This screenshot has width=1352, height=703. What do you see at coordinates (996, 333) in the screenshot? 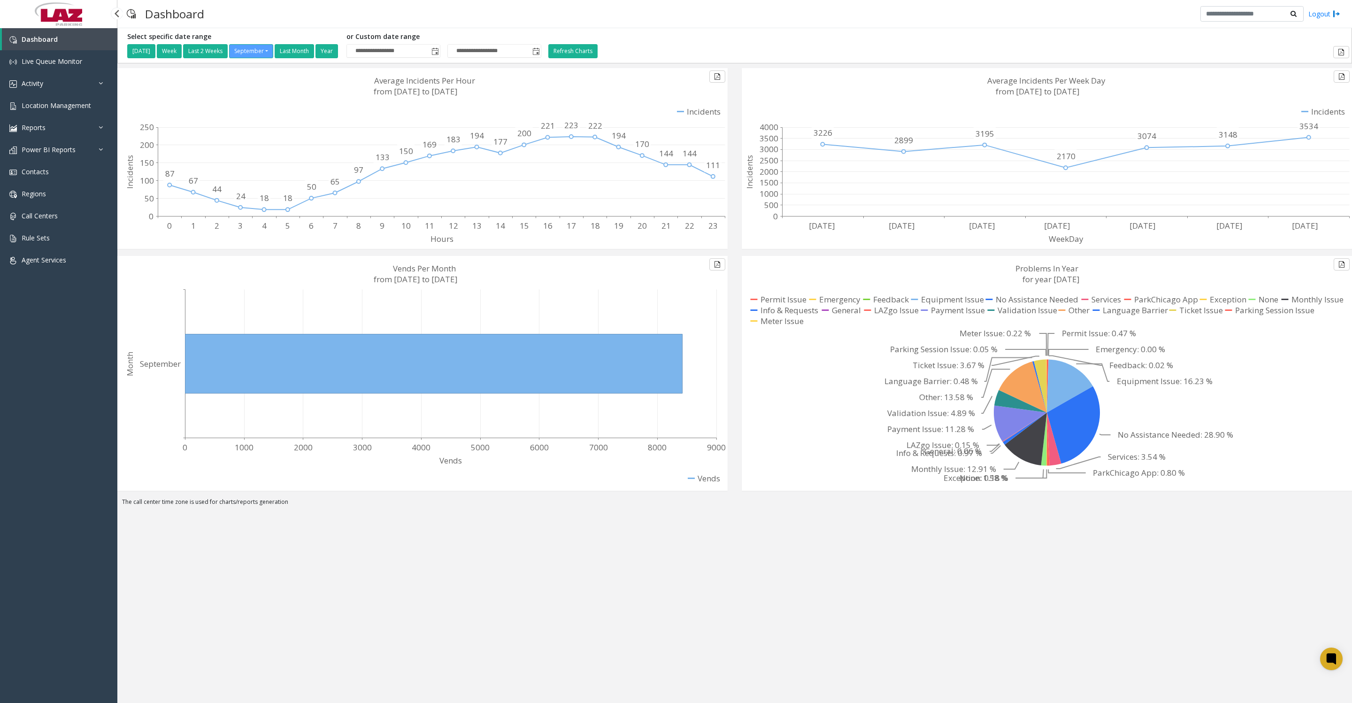
I see `text: Meter Issue: 0.22 %` at bounding box center [996, 333].